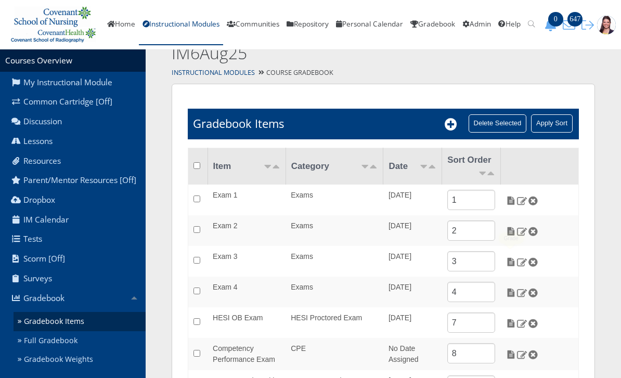  What do you see at coordinates (308, 25) in the screenshot?
I see `a: Repository` at bounding box center [308, 25].